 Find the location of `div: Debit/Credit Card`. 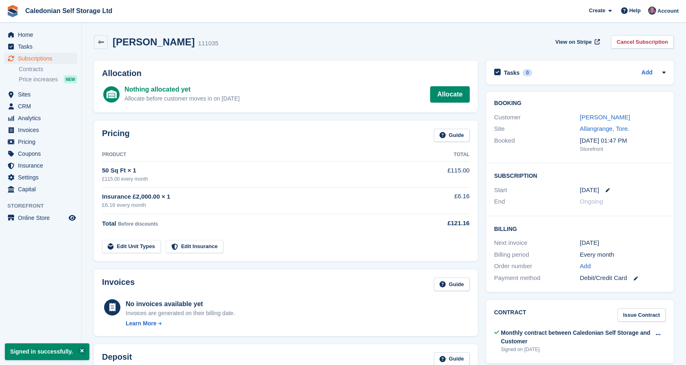

div: Debit/Credit Card is located at coordinates (623, 278).